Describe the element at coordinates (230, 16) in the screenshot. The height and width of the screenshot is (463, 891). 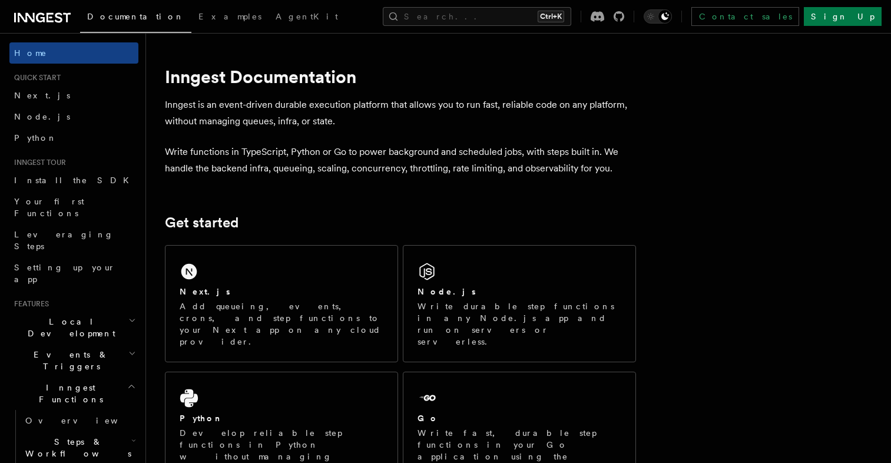
I see `span: Examples` at that location.